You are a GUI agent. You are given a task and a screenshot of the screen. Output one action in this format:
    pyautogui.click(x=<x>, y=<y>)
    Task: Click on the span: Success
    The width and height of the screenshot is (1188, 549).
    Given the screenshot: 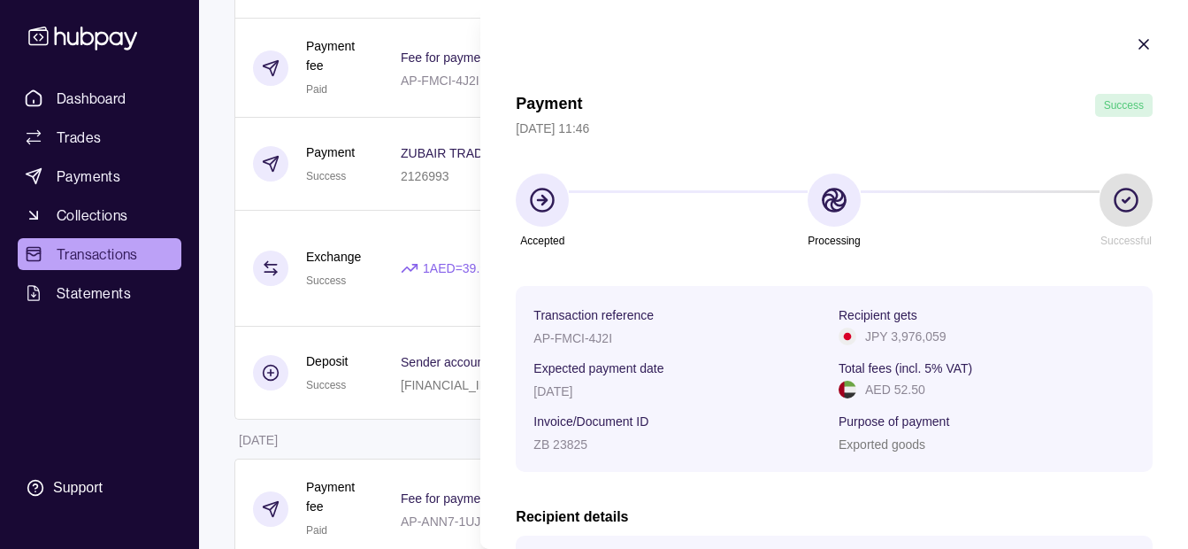 What is the action you would take?
    pyautogui.click(x=1124, y=105)
    